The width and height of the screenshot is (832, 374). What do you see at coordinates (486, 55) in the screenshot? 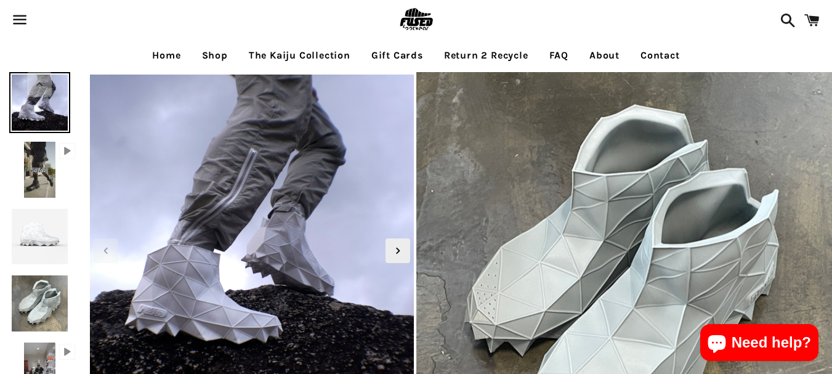
I see `a: Return 2 Recycle` at bounding box center [486, 55].